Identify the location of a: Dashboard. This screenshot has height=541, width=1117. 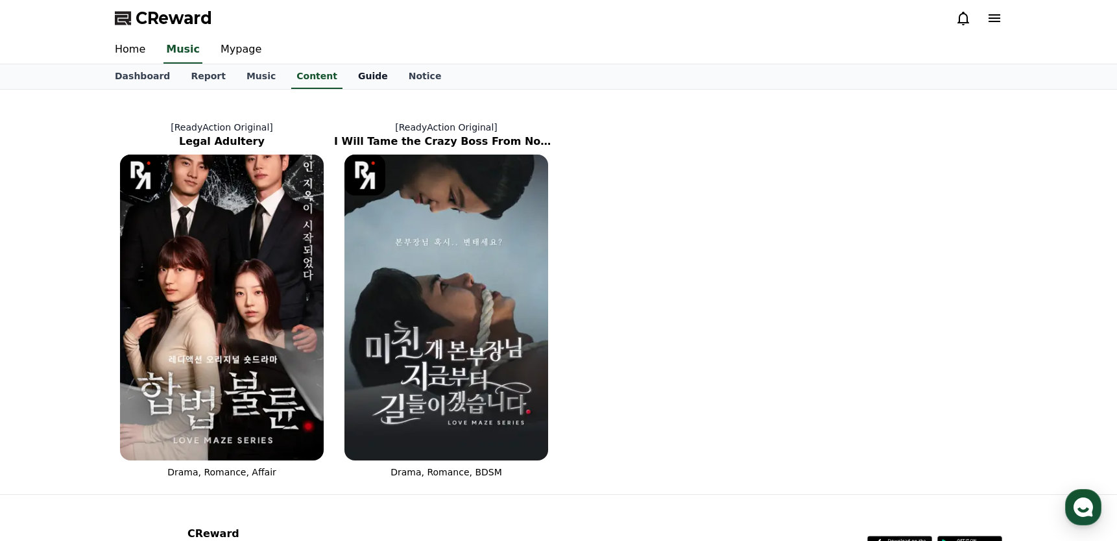
(142, 77).